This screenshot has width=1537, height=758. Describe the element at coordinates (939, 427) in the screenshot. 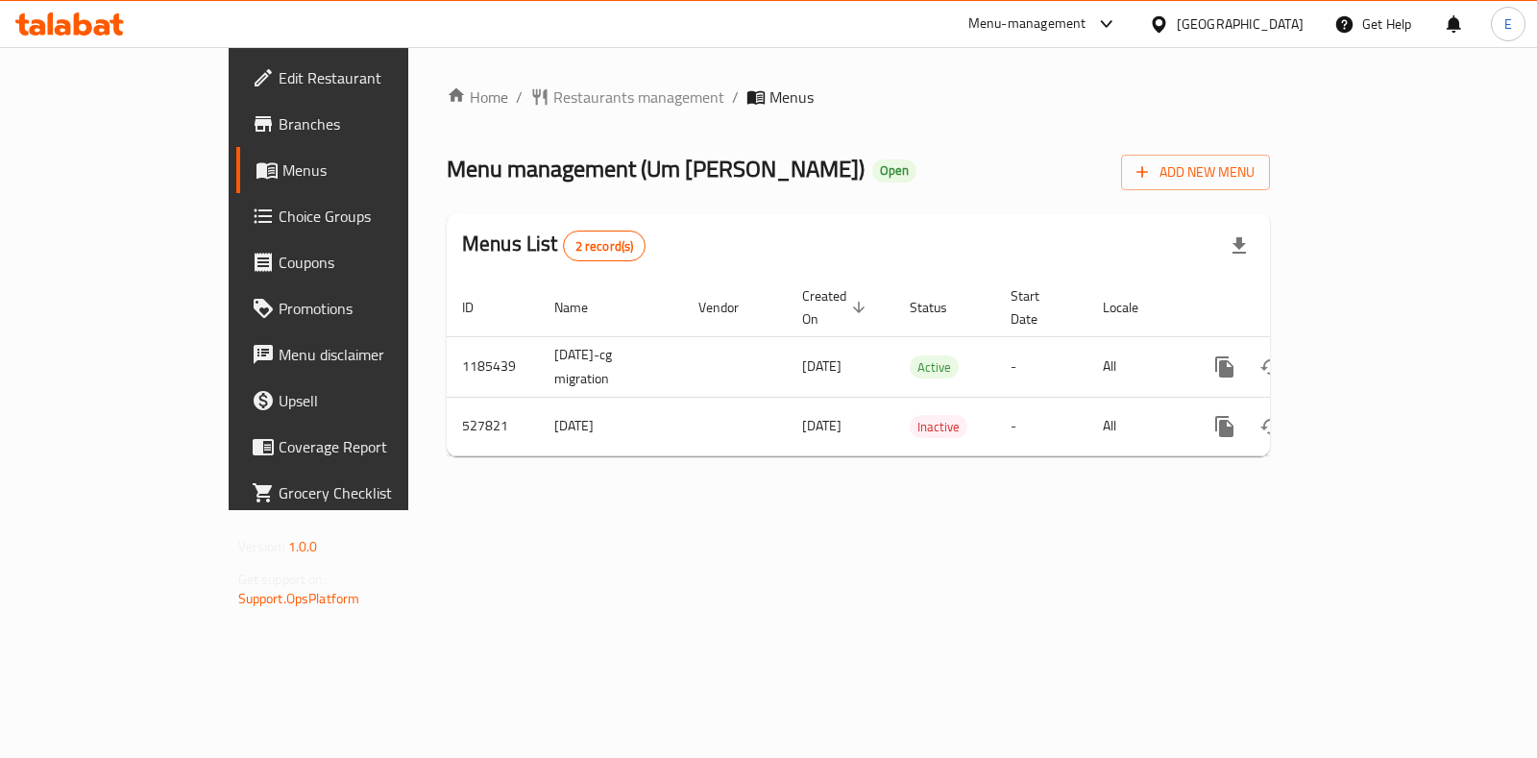

I see `span: Inactive` at that location.